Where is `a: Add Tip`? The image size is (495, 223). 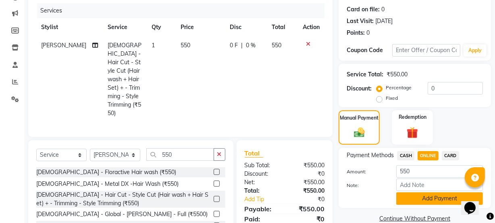
a: Add Tip is located at coordinates (265, 199).